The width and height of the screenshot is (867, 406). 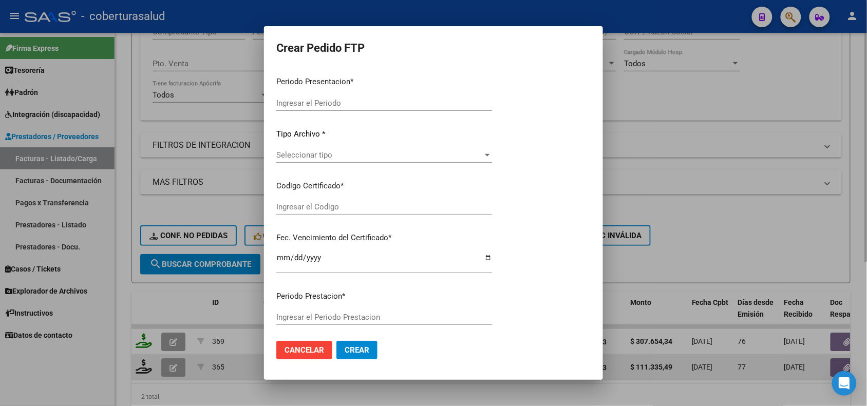 What do you see at coordinates (384, 296) in the screenshot?
I see `p: Periodo Prestacion` at bounding box center [384, 296].